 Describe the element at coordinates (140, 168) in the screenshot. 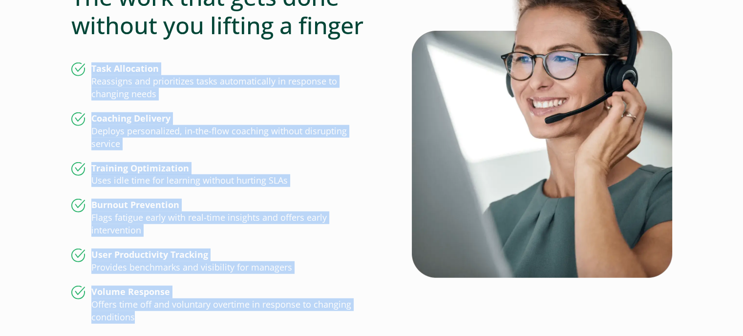

I see `strong: Training Optimization` at that location.